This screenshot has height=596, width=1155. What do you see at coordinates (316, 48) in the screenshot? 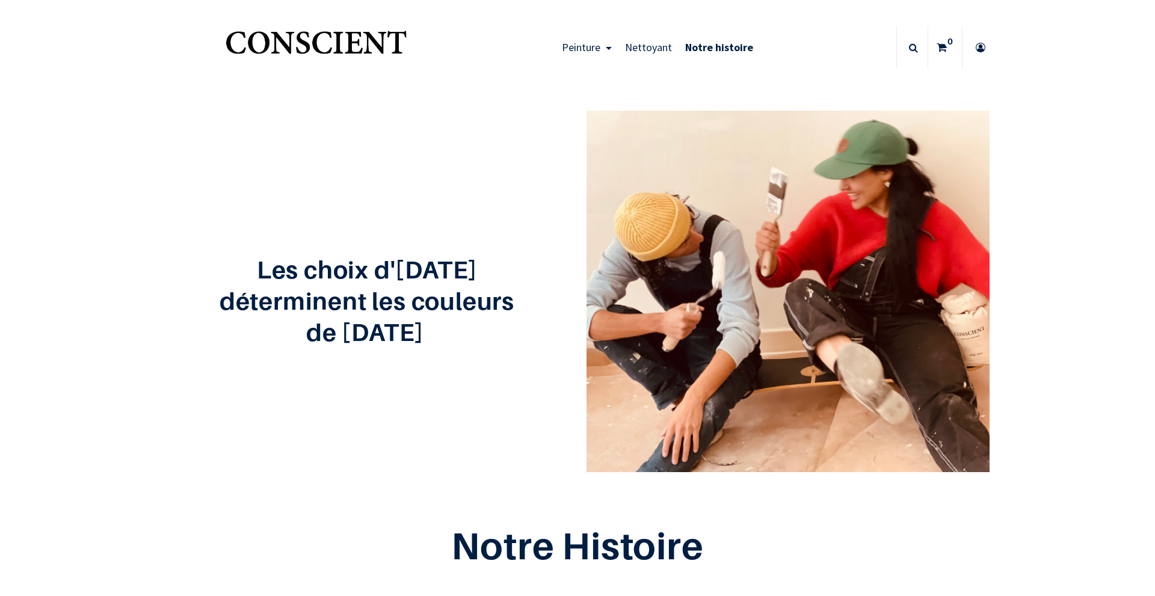
I see `span: Logo of Conscient` at bounding box center [316, 48].